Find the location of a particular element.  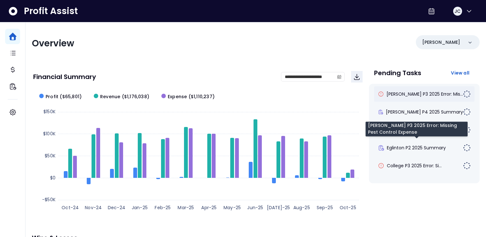

text: Mar-25 is located at coordinates (186, 207).